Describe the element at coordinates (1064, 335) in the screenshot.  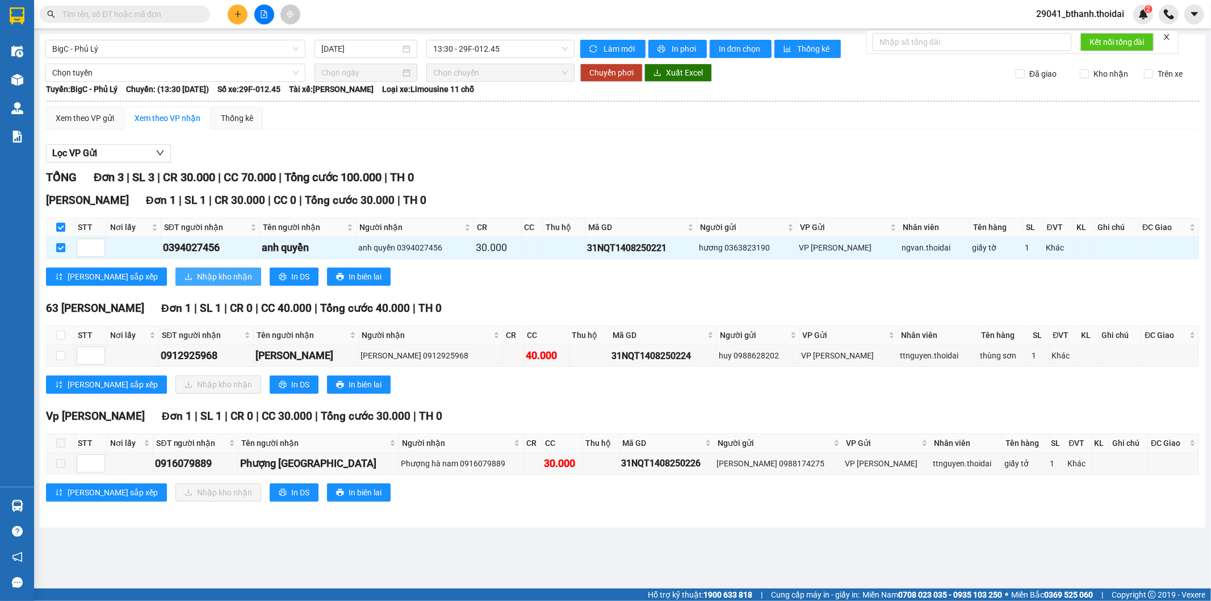
I see `th: ĐVT` at that location.